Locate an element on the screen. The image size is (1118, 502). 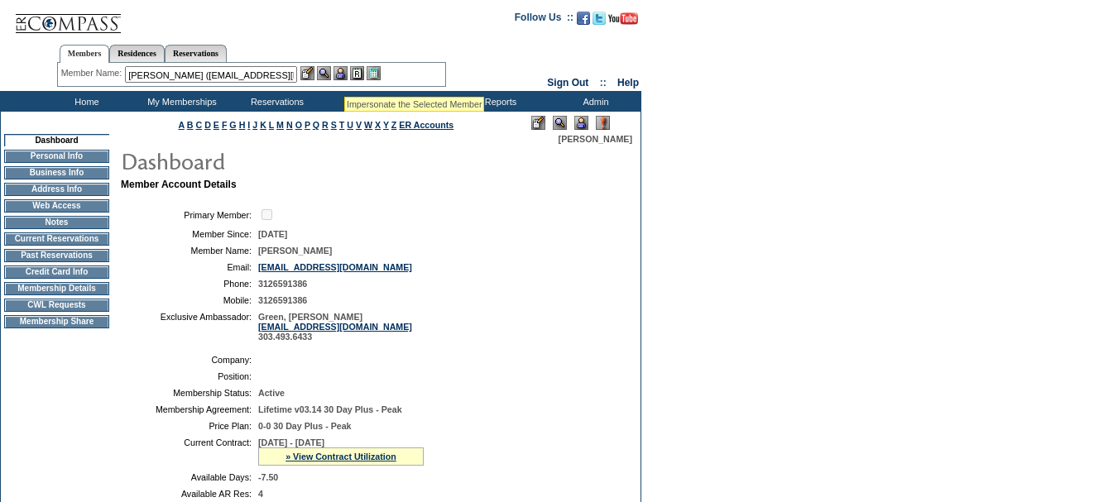
img: View is located at coordinates (324, 73).